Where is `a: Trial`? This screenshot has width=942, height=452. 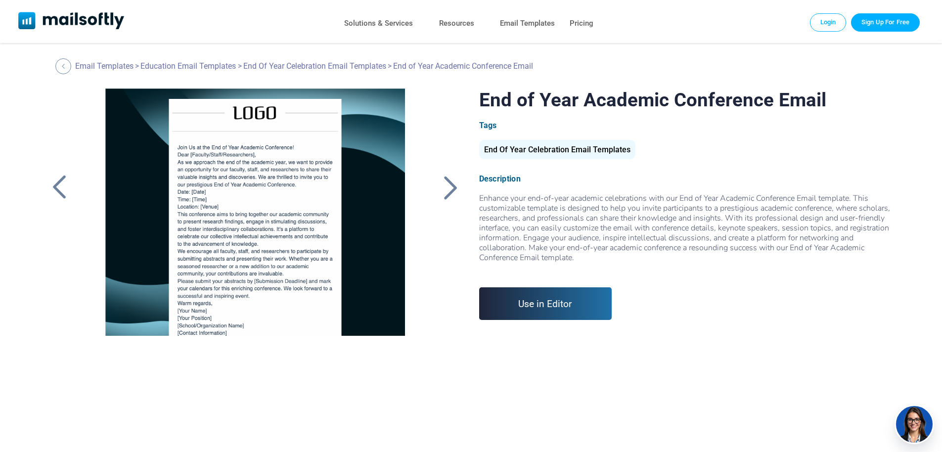
a: Trial is located at coordinates (885, 22).